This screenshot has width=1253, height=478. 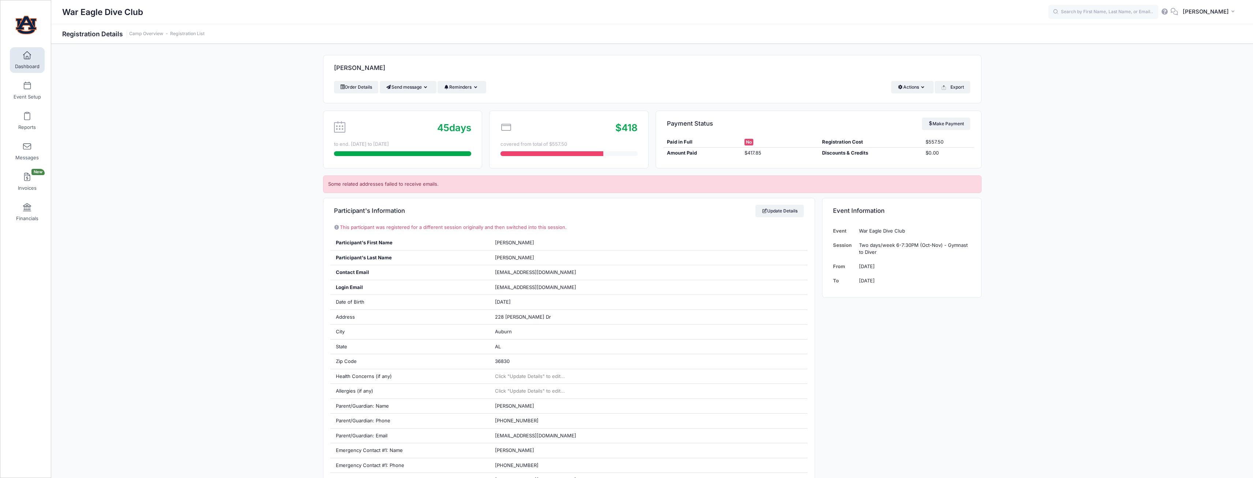 I want to click on button: Send message, so click(x=408, y=87).